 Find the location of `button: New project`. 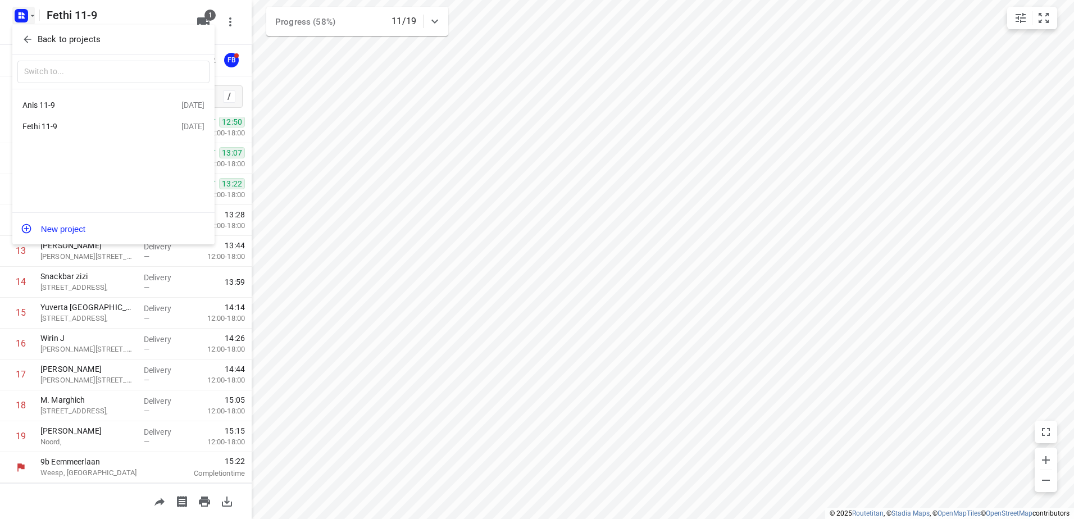

button: New project is located at coordinates (113, 229).